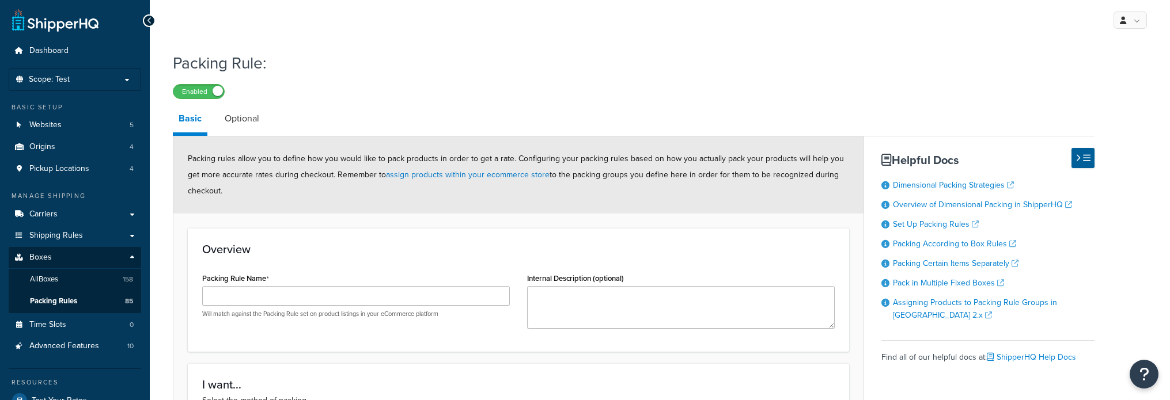 The width and height of the screenshot is (1170, 400). I want to click on p: Will match against the Packing Rule set on product listings in your eCommerce platform, so click(356, 314).